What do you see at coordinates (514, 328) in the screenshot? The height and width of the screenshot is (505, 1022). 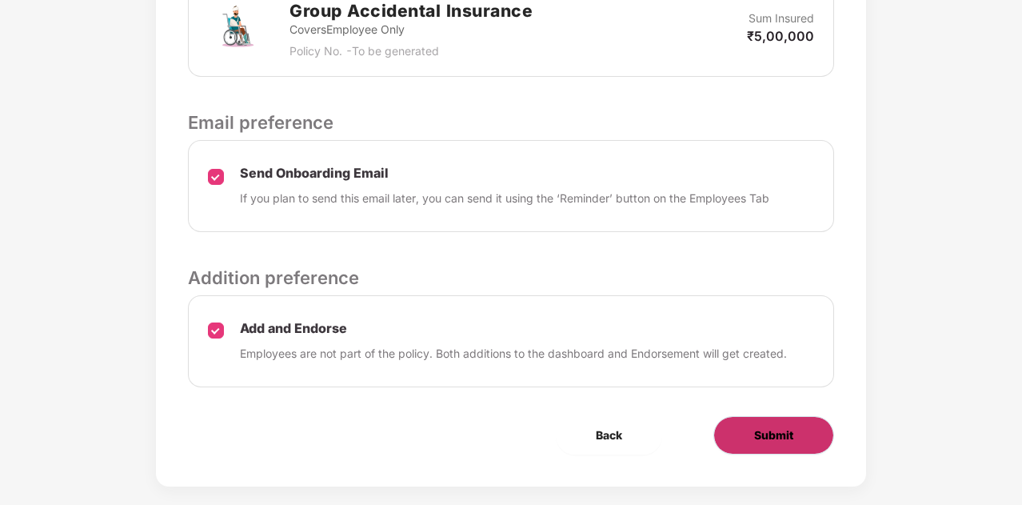 I see `p: Add and Endorse` at bounding box center [514, 328].